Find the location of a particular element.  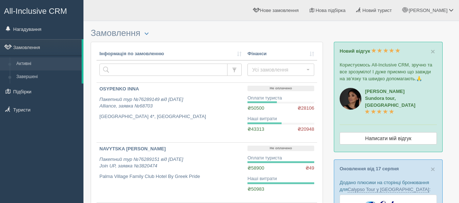

span: Нова підбірка is located at coordinates (330, 10).